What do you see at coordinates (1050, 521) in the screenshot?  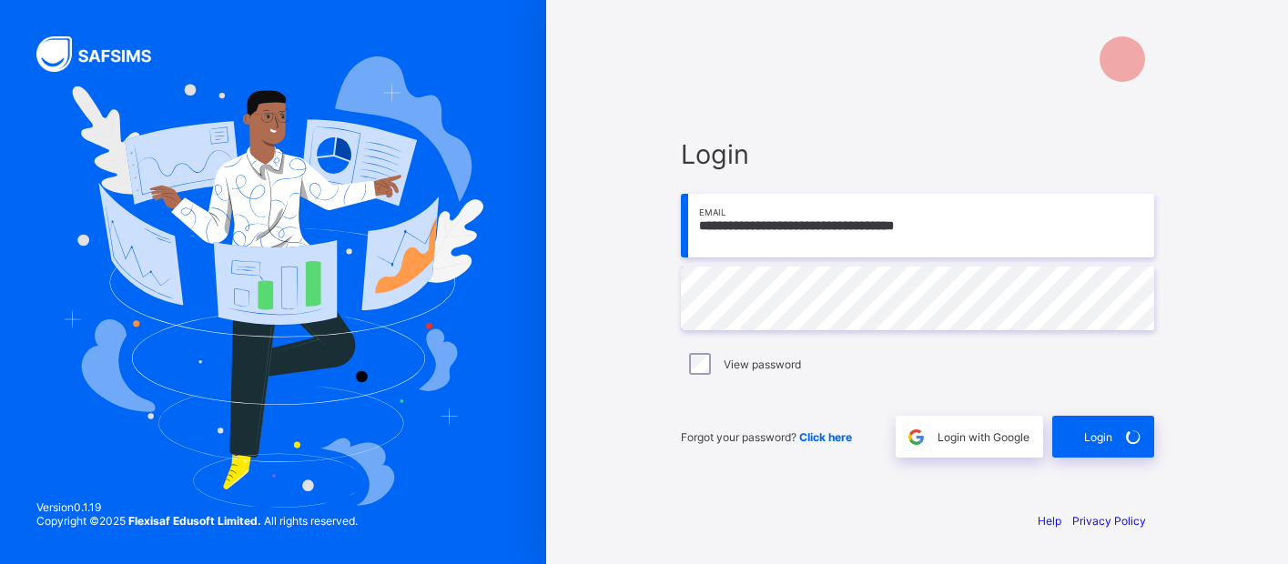 I see `a: Help` at bounding box center [1050, 521].